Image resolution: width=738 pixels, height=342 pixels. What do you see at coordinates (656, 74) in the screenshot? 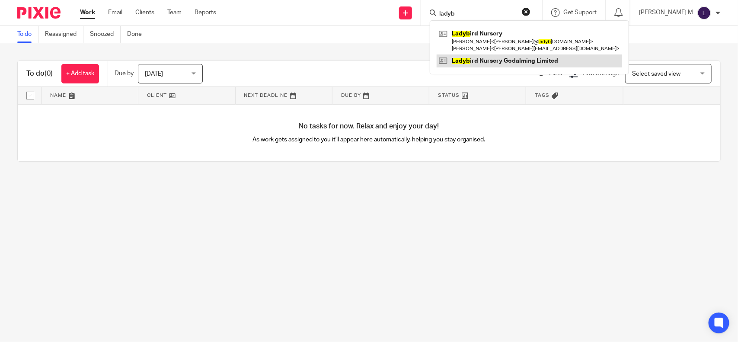
I see `span: Select saved view` at bounding box center [656, 74].